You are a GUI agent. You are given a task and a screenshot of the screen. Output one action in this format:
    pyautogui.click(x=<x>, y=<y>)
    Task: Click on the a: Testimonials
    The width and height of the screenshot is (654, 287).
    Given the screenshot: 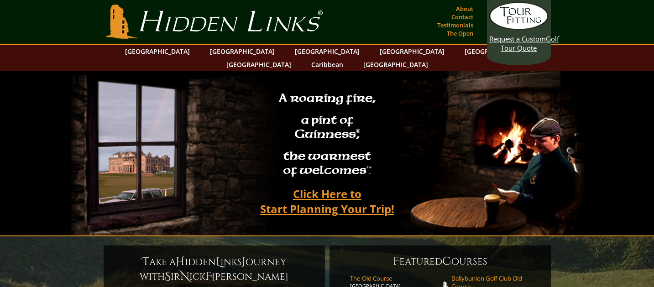 What is the action you would take?
    pyautogui.click(x=455, y=25)
    